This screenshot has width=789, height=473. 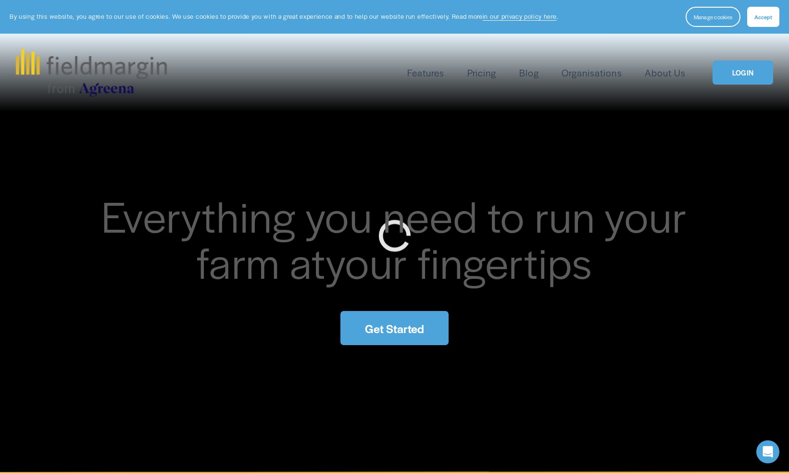 I want to click on a: About Us, so click(x=665, y=73).